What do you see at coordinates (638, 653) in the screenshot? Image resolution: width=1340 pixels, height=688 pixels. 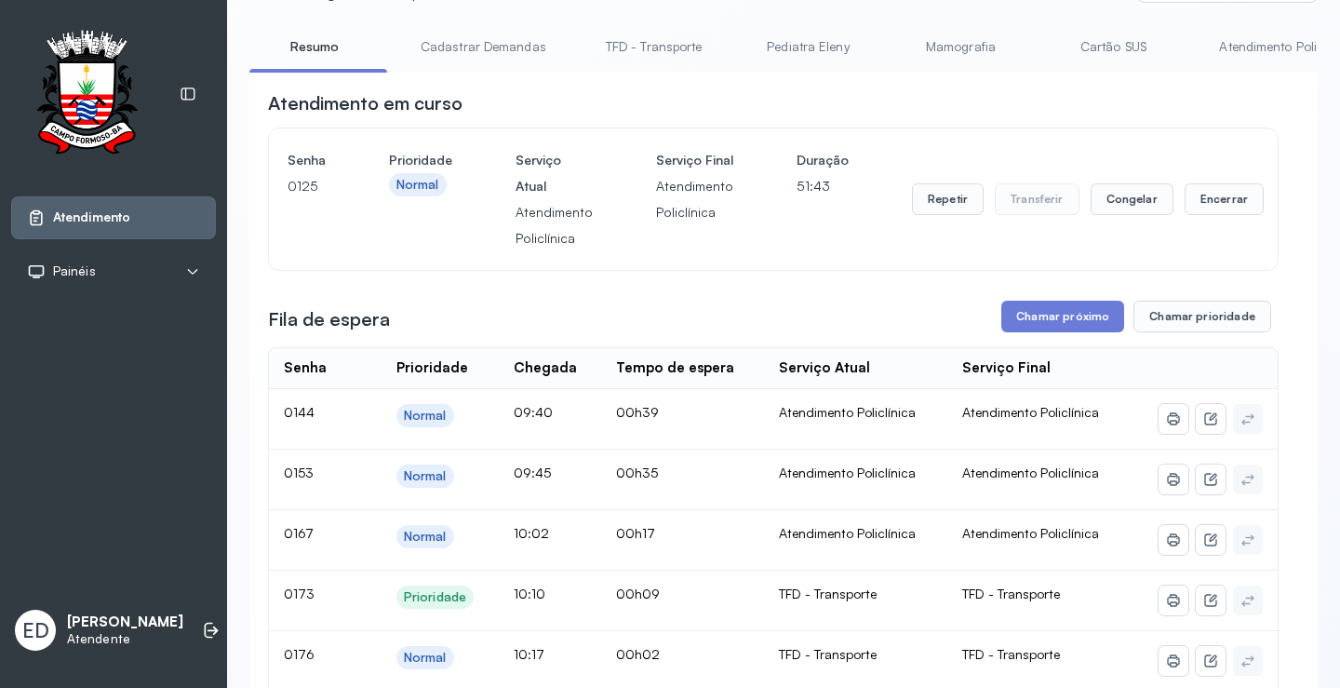 I see `span: 00h02` at bounding box center [638, 653].